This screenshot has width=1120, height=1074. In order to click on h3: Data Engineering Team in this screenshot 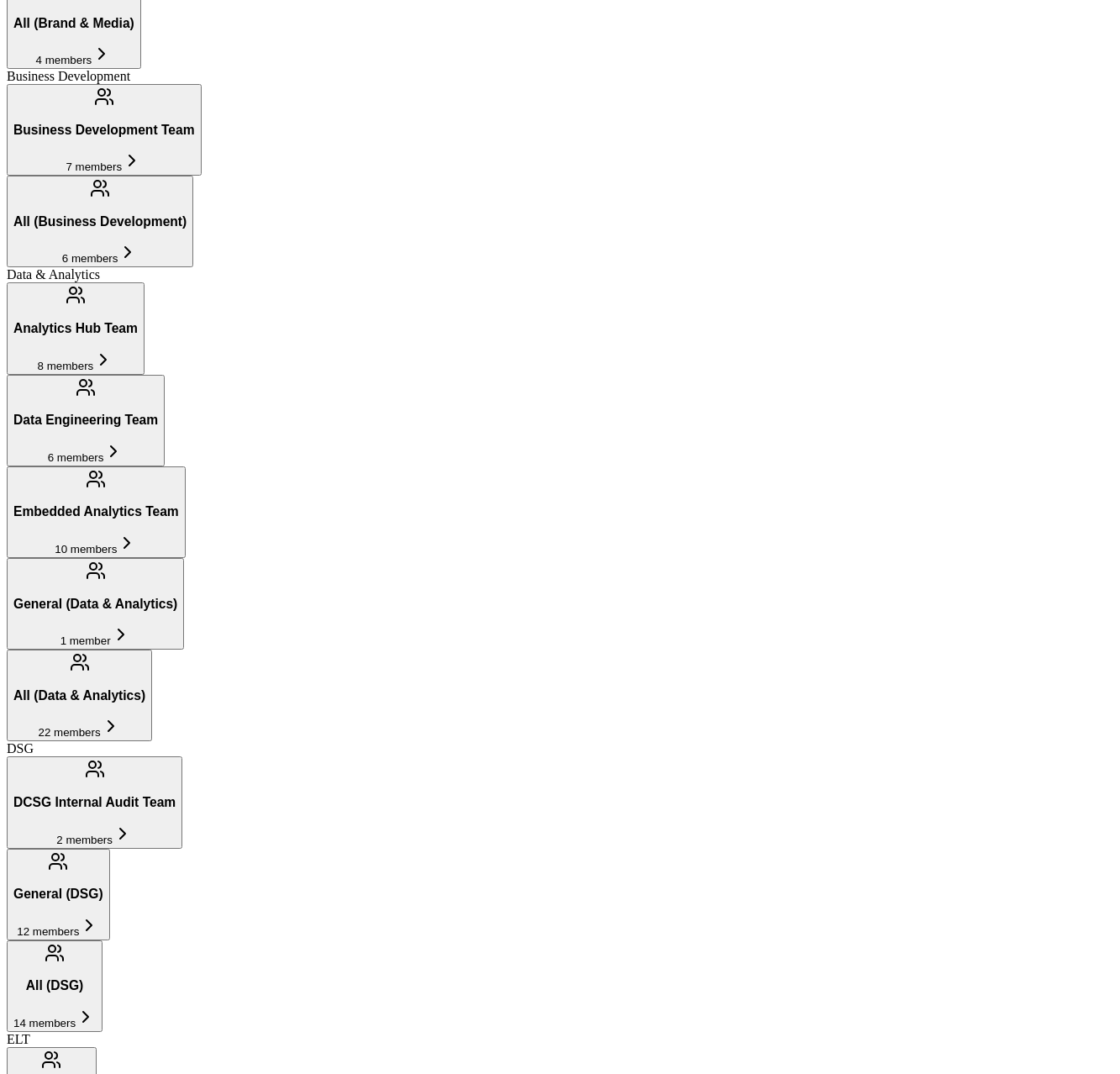, I will do `click(85, 420)`.